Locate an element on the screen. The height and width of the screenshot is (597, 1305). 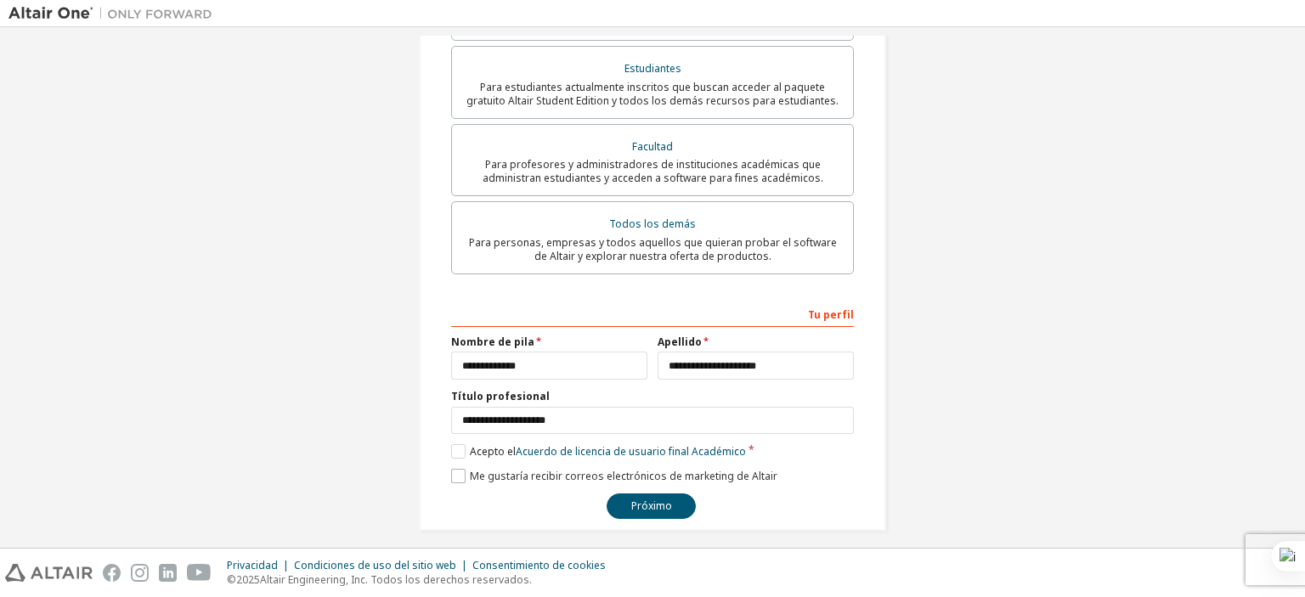
img: facebook.svg is located at coordinates (111, 573).